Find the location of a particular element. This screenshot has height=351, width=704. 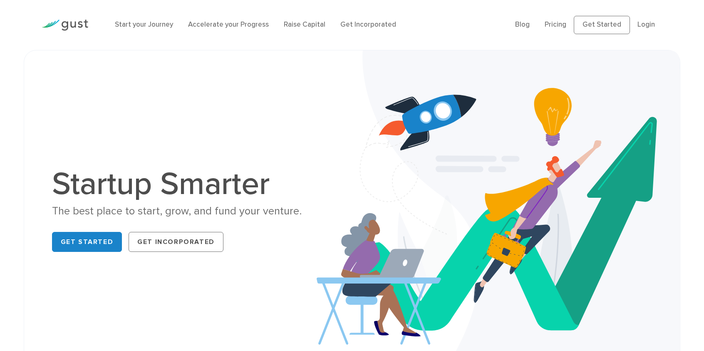

h1: Startup Smarter is located at coordinates (196, 184).